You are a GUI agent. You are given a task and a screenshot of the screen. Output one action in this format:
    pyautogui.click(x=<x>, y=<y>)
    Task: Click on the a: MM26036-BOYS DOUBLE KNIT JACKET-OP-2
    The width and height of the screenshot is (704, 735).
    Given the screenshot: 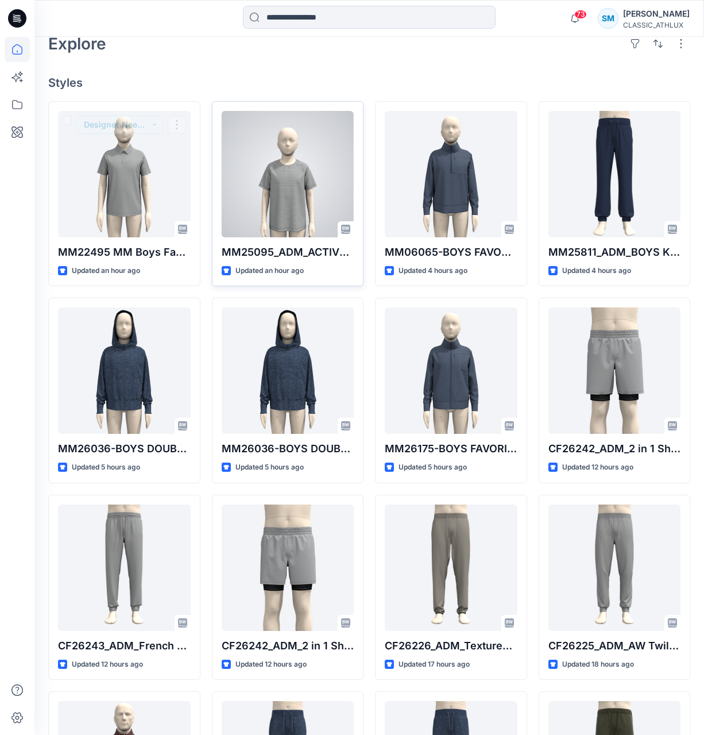 What is the action you would take?
    pyautogui.click(x=124, y=370)
    